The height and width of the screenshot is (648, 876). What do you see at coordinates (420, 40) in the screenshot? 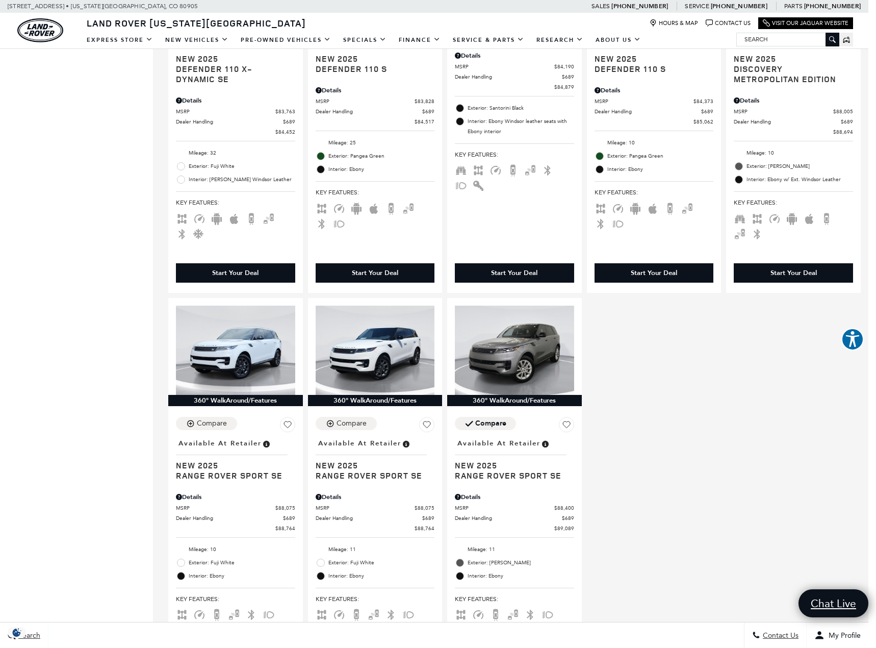
I see `a: Finance` at bounding box center [420, 40].